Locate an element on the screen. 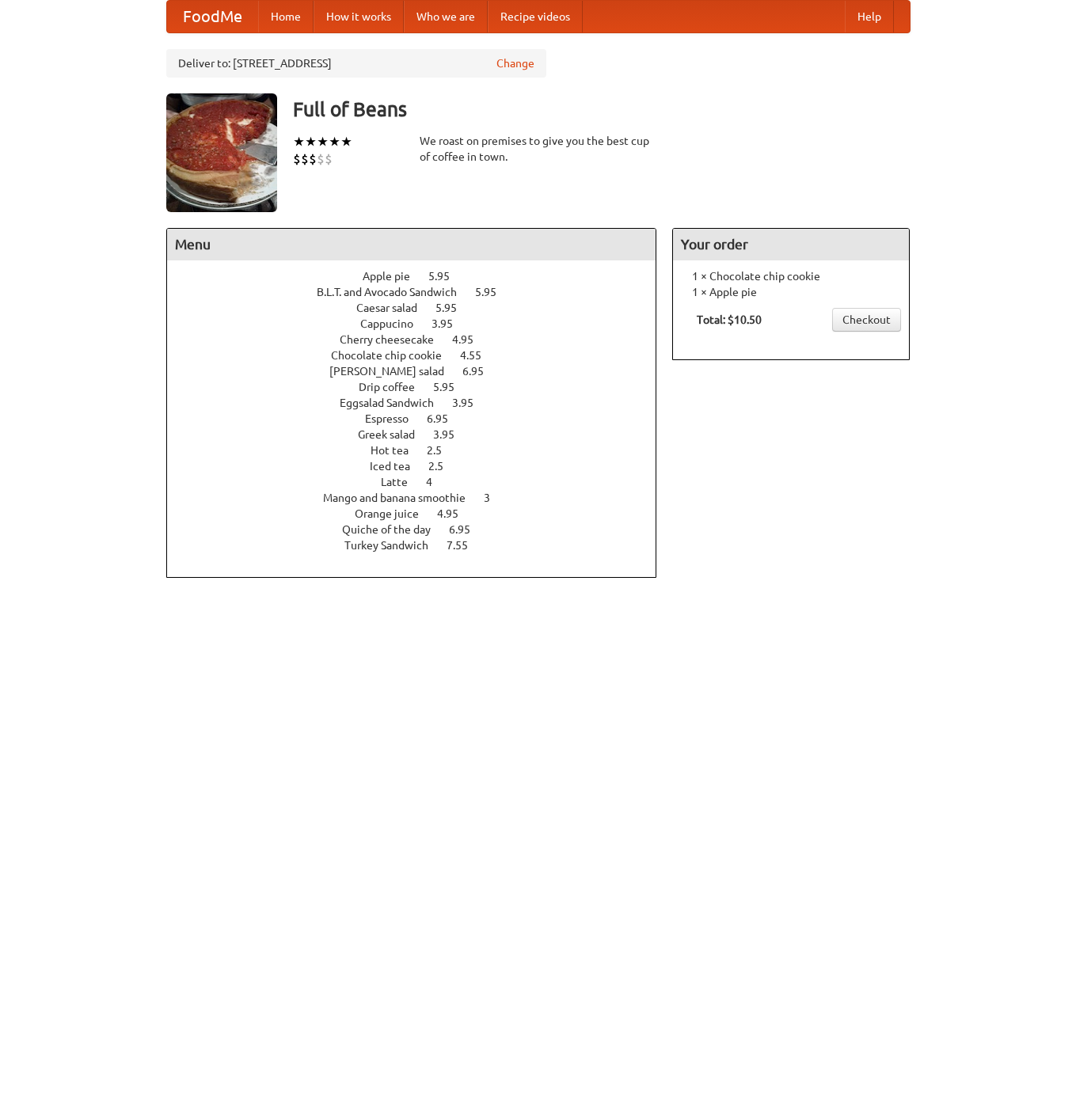 The width and height of the screenshot is (1076, 1120). span: Chocolate chip cookie is located at coordinates (394, 355).